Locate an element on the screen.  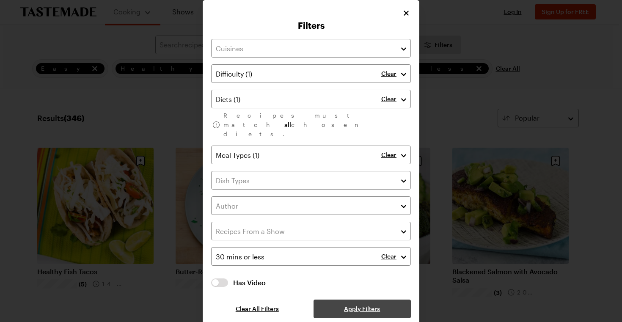
input: Dish Types is located at coordinates (311, 180).